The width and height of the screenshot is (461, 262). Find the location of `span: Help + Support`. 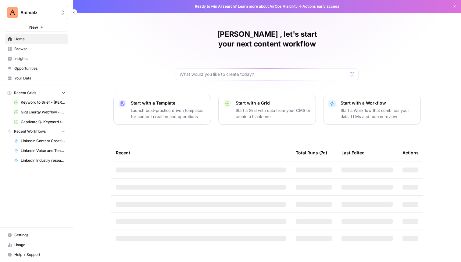

span: Help + Support is located at coordinates (40, 254).